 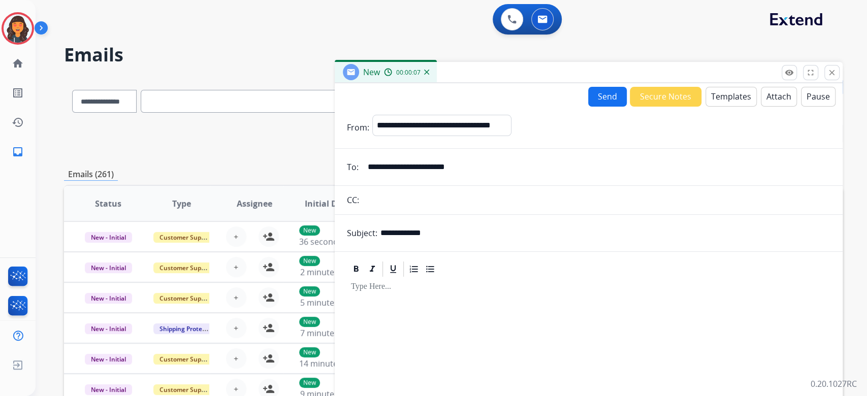 I want to click on div: Underline, so click(x=393, y=269).